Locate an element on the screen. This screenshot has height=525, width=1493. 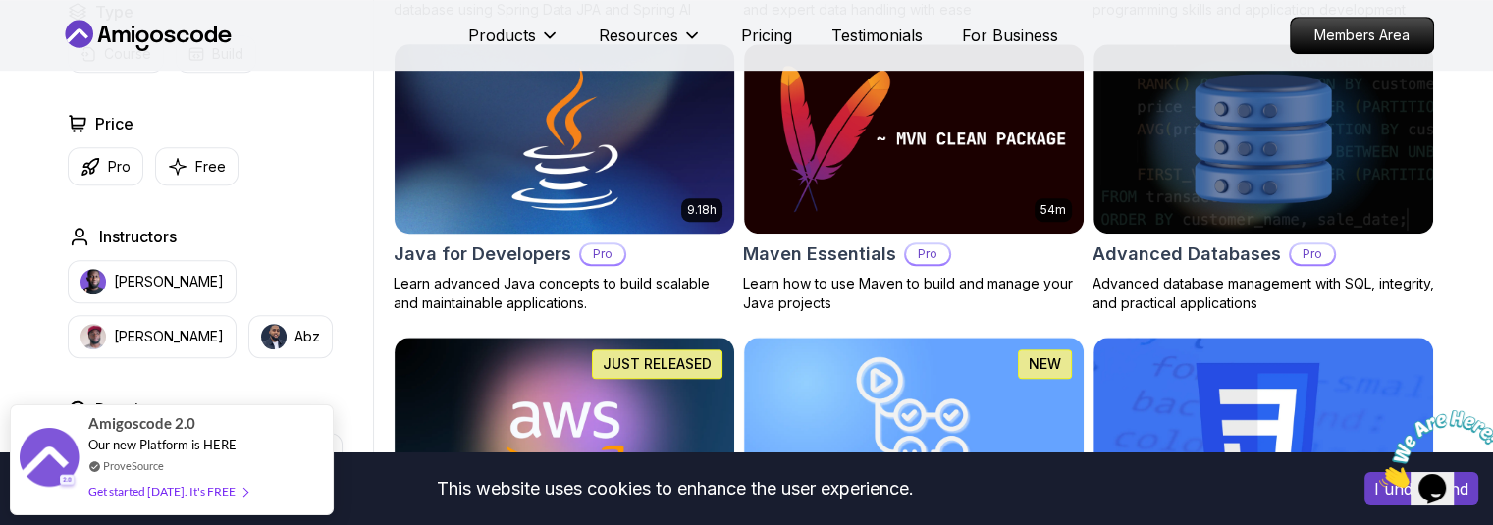
a: Java for Developers card9.18hJava for DevelopersProLearn advanced Java concepts to build scalable... is located at coordinates (564, 179).